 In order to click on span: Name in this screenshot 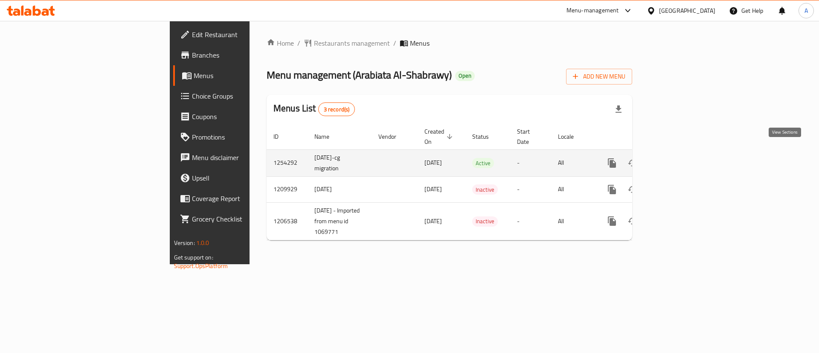, I will do `click(327, 136)`.